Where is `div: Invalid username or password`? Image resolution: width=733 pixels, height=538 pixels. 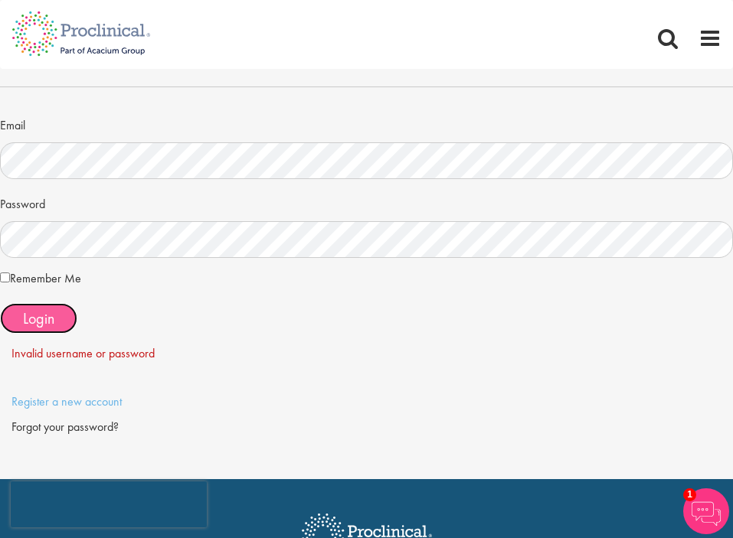
div: Invalid username or password is located at coordinates (366, 354).